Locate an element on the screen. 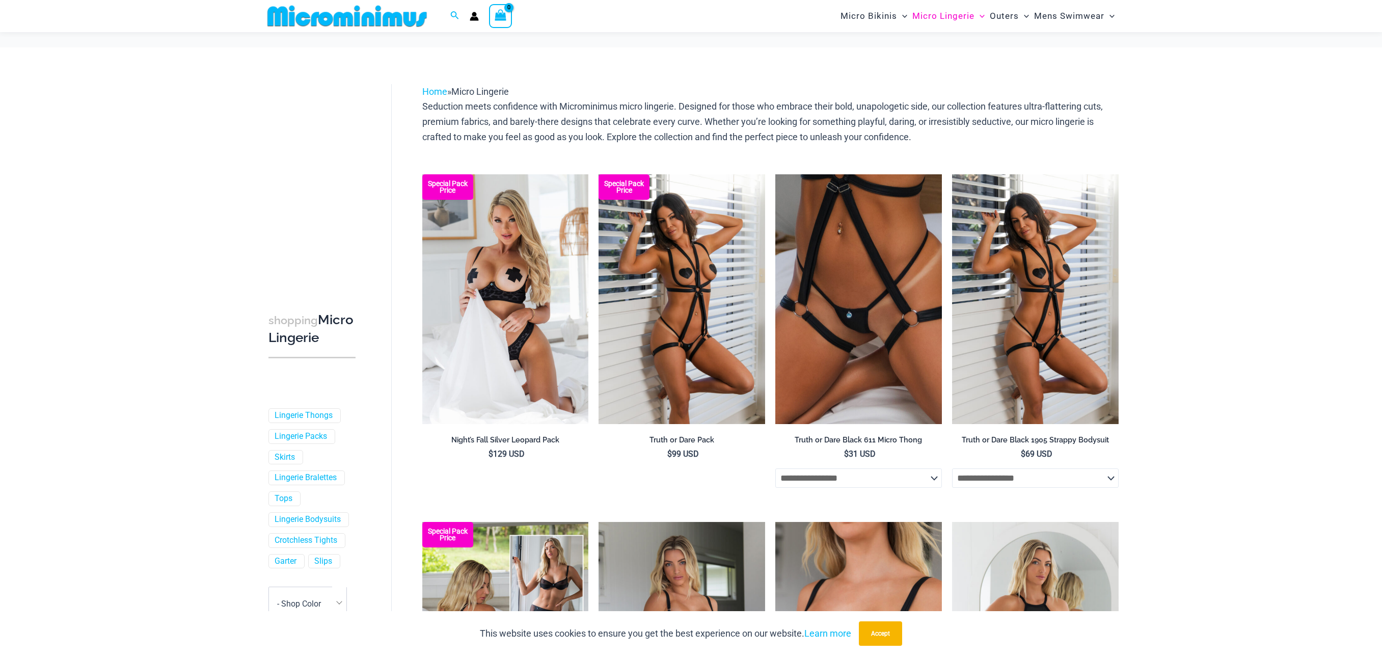 The image size is (1382, 656). span: Micro Bikinis is located at coordinates (869, 16).